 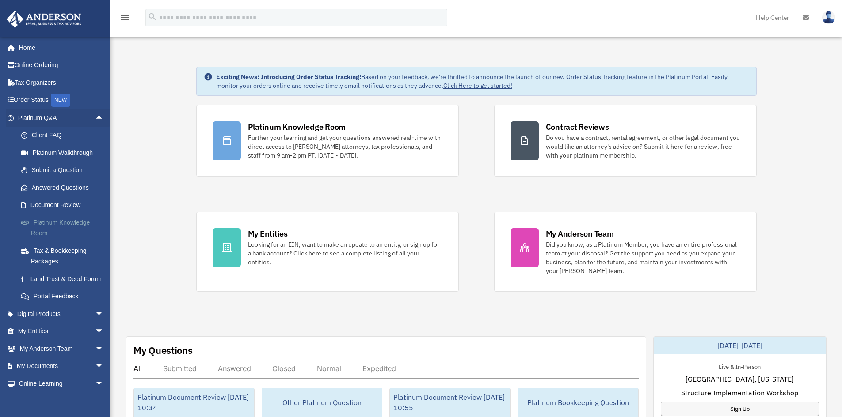 What do you see at coordinates (288, 77) in the screenshot?
I see `strong: Exciting News: Introducing Order Status Tracking!` at bounding box center [288, 77].